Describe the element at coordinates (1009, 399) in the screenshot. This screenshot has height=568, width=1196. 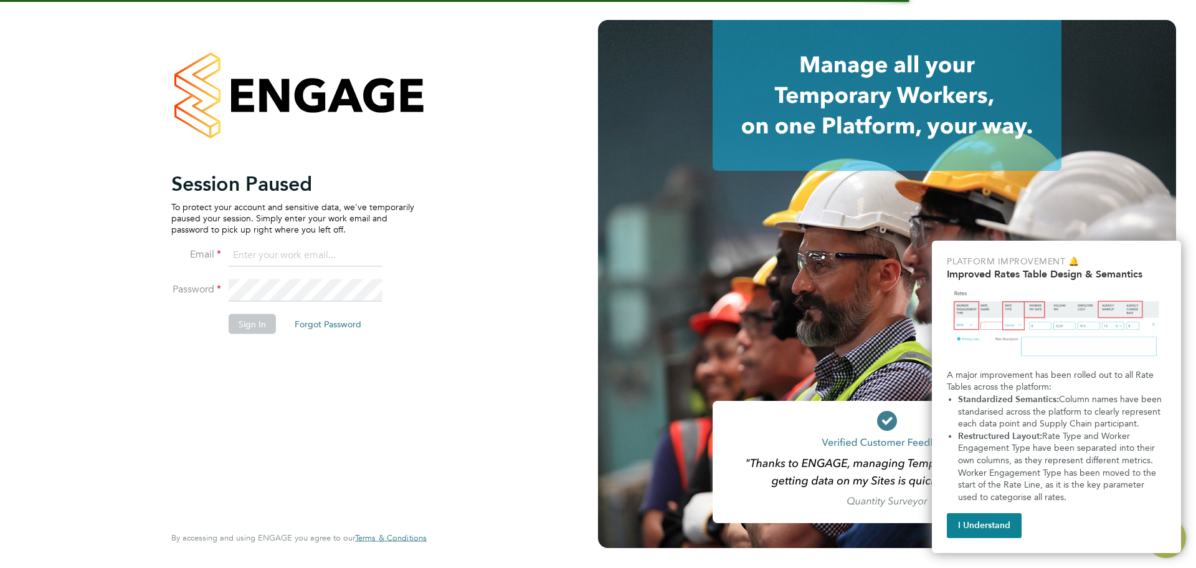
I see `strong: Standardized Semantics:` at that location.